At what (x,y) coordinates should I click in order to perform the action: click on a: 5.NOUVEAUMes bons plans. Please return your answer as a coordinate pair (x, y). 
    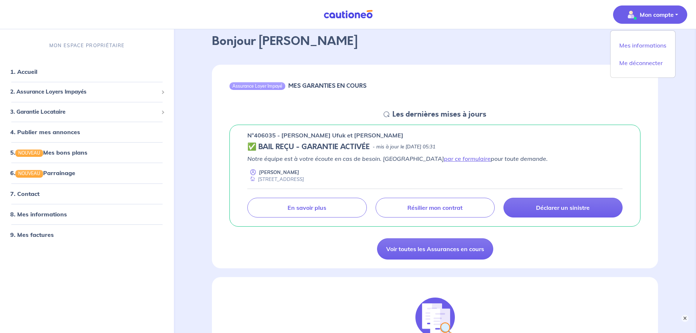
    Looking at the image, I should click on (49, 152).